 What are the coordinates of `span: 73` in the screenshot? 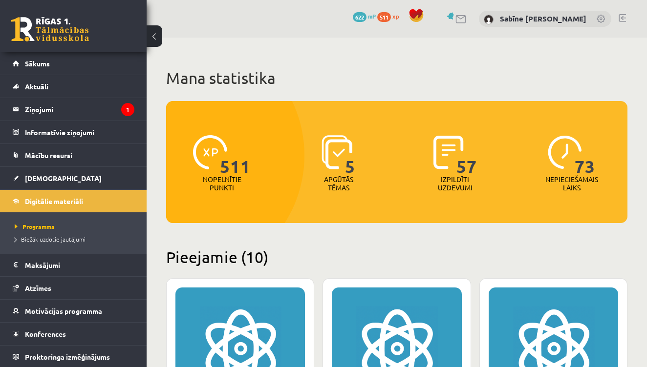 It's located at (585, 155).